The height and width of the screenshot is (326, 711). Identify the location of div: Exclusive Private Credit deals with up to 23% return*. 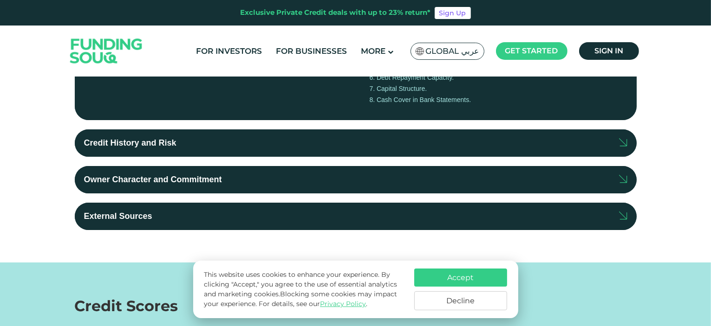
(336, 13).